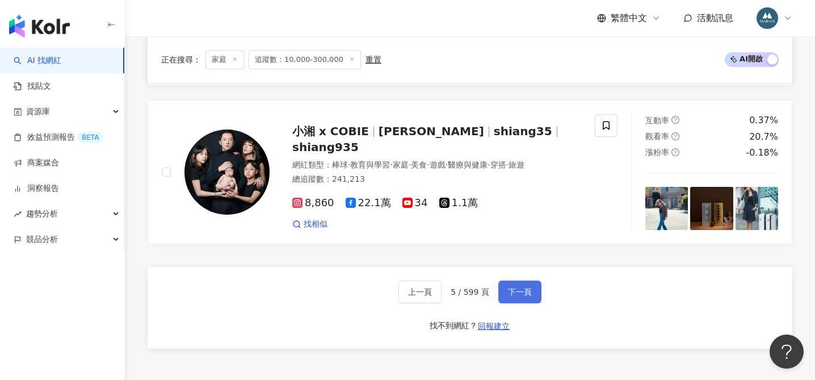 This screenshot has height=380, width=815. I want to click on button: 上一頁, so click(420, 292).